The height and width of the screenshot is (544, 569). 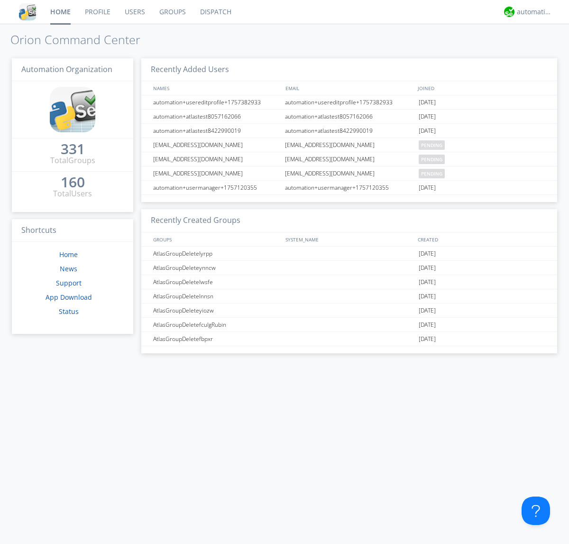 What do you see at coordinates (68, 268) in the screenshot?
I see `a: News` at bounding box center [68, 268].